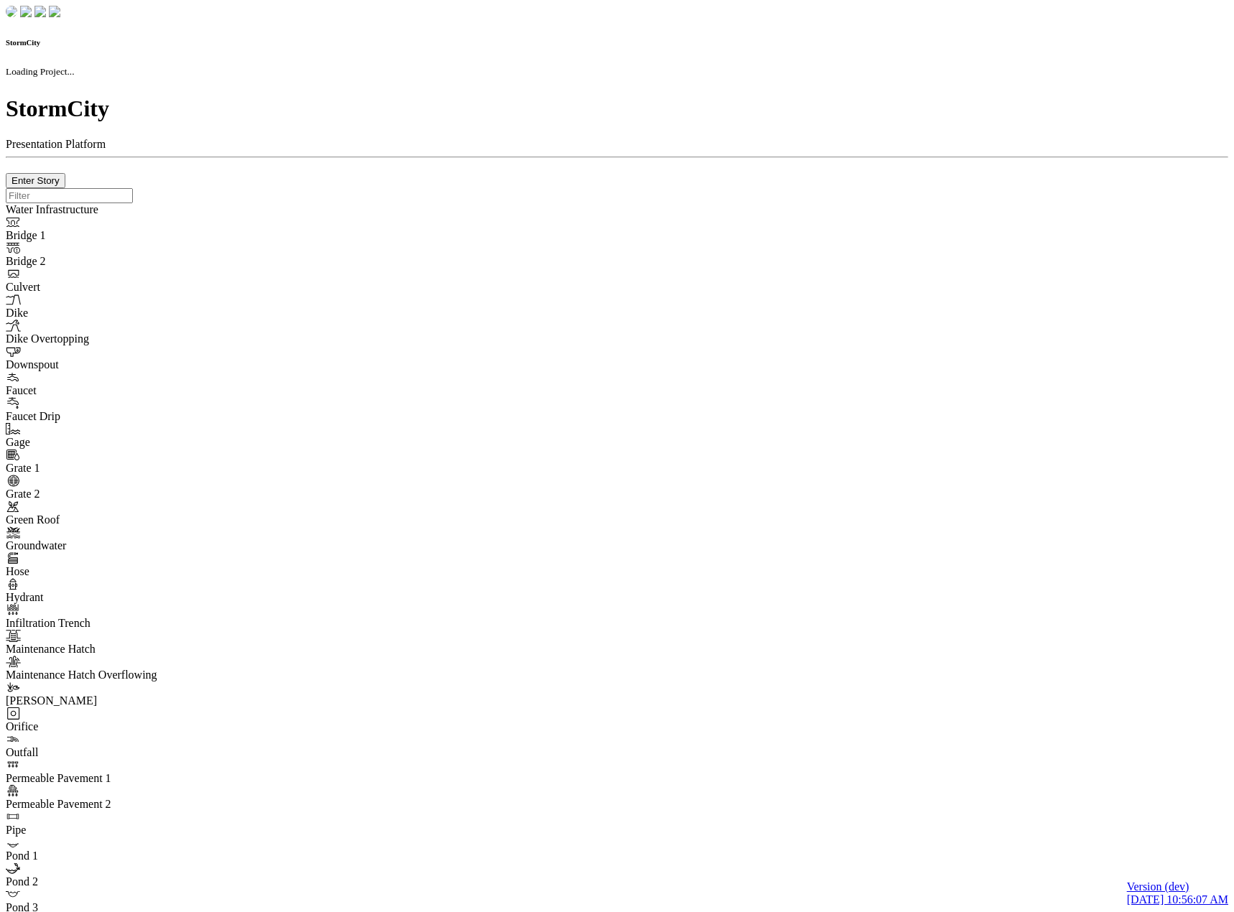 The width and height of the screenshot is (1234, 912). I want to click on div: Hydrant, so click(103, 598).